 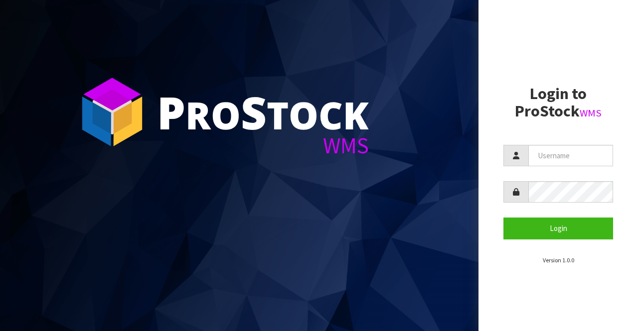 I want to click on div: WMS, so click(x=263, y=146).